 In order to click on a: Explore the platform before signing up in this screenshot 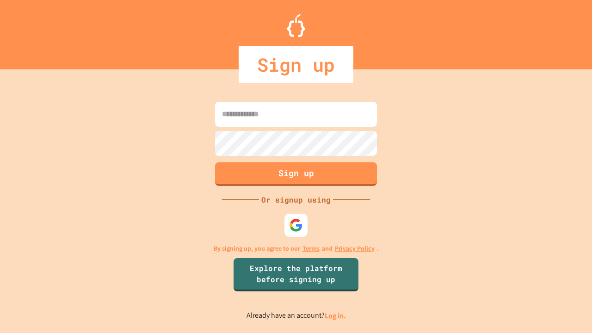, I will do `click(296, 275)`.